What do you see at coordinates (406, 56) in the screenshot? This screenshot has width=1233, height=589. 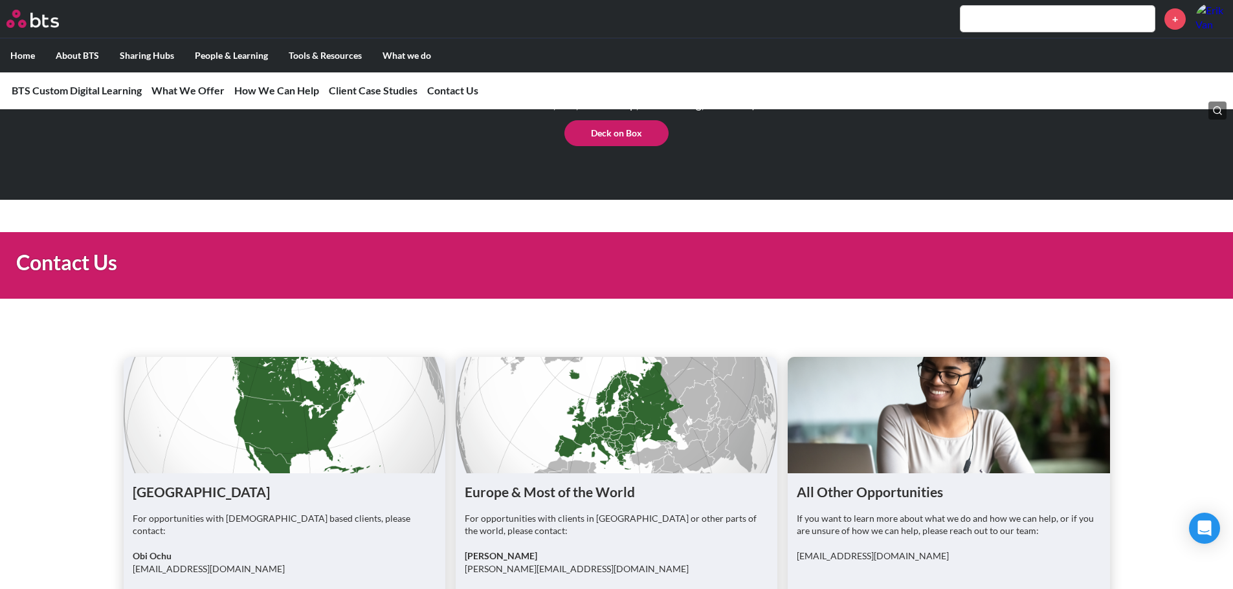 I see `label: What we do` at bounding box center [406, 56].